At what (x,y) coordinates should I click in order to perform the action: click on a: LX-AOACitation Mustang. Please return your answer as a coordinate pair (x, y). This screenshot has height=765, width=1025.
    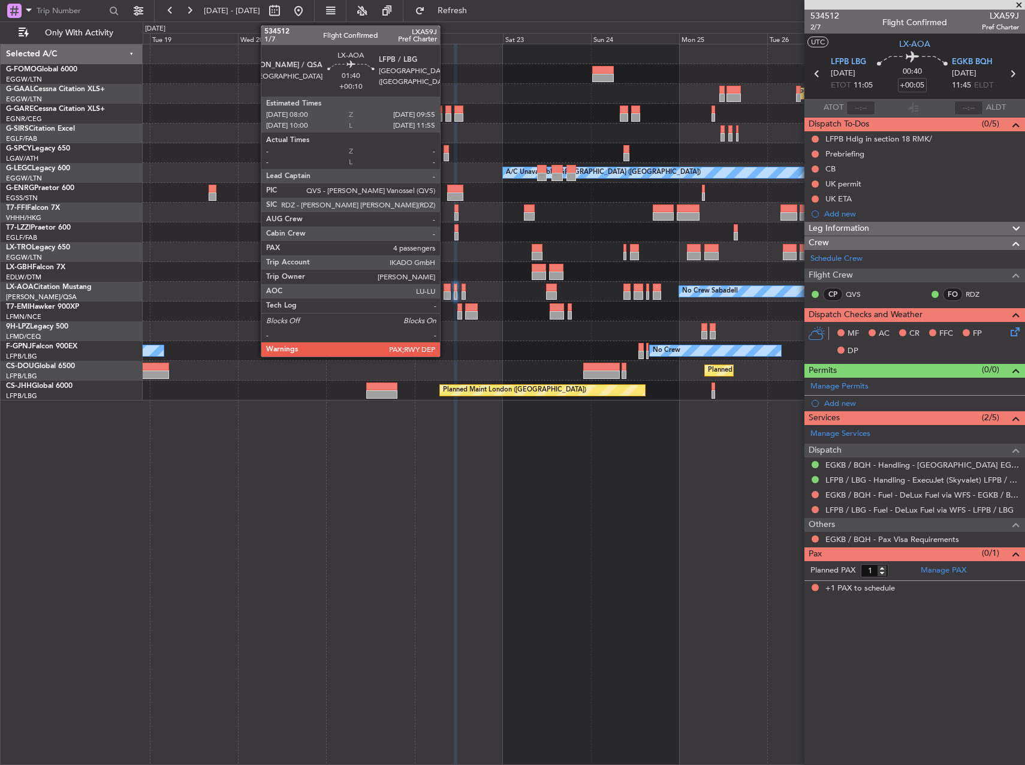
    Looking at the image, I should click on (49, 287).